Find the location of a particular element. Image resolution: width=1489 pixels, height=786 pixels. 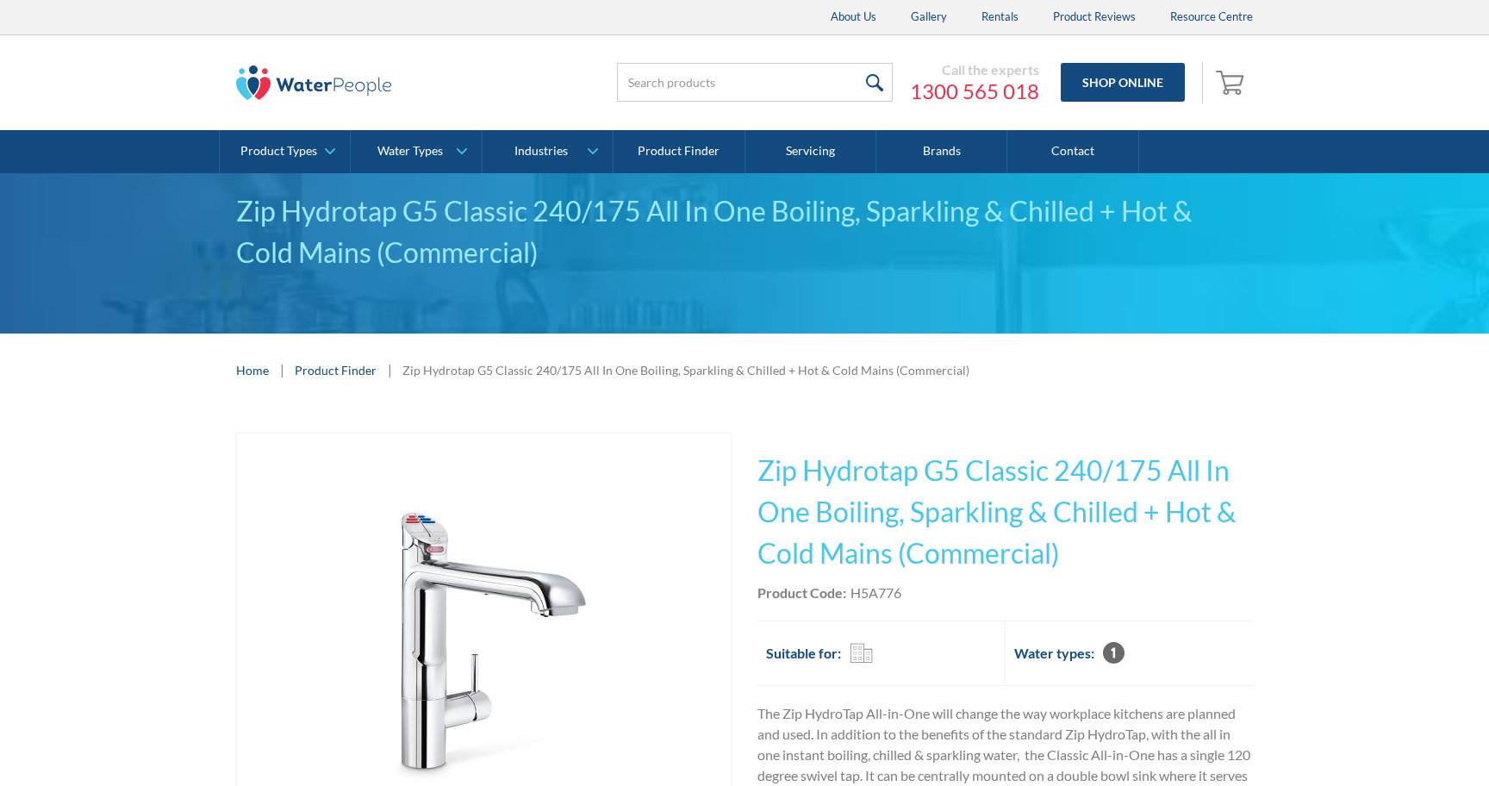

strong: Product Code: is located at coordinates (801, 592).